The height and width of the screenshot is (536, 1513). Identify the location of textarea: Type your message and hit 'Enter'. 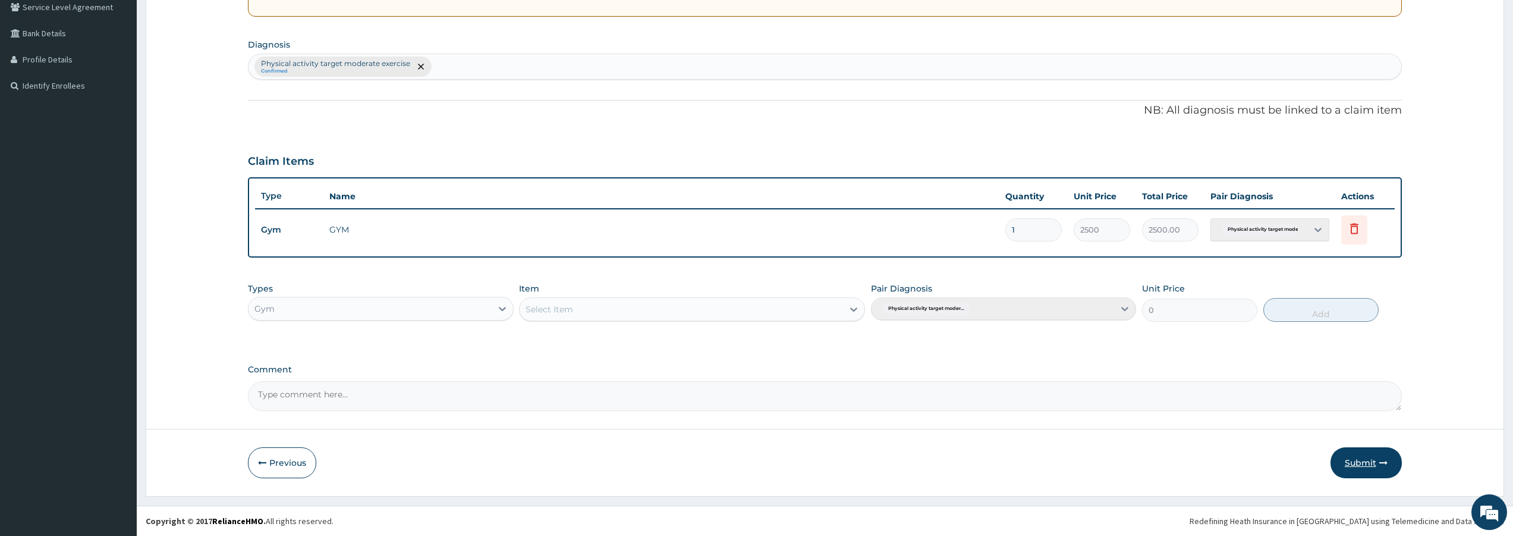
(116, 345).